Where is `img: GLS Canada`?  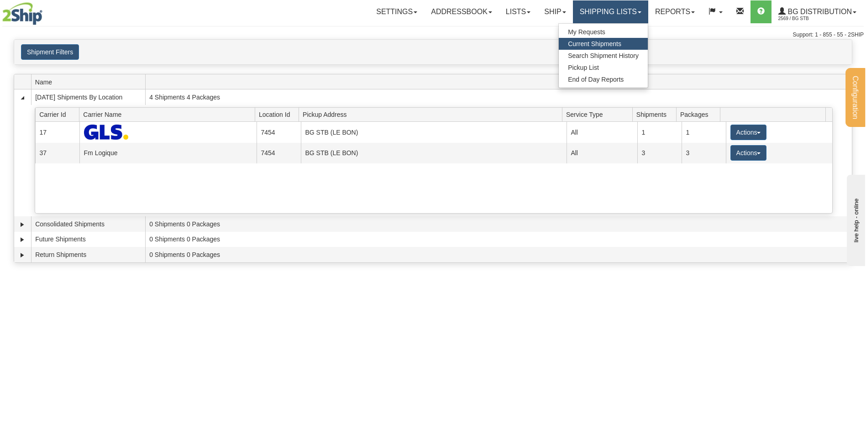 img: GLS Canada is located at coordinates (106, 132).